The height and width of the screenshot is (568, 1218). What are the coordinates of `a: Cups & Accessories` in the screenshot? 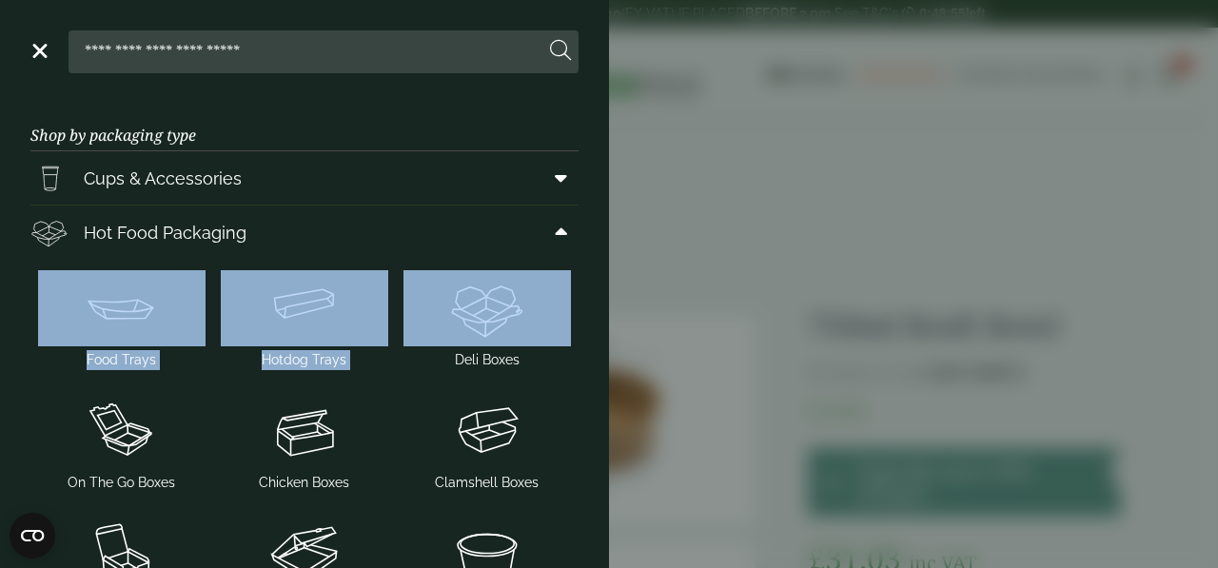 It's located at (305, 178).